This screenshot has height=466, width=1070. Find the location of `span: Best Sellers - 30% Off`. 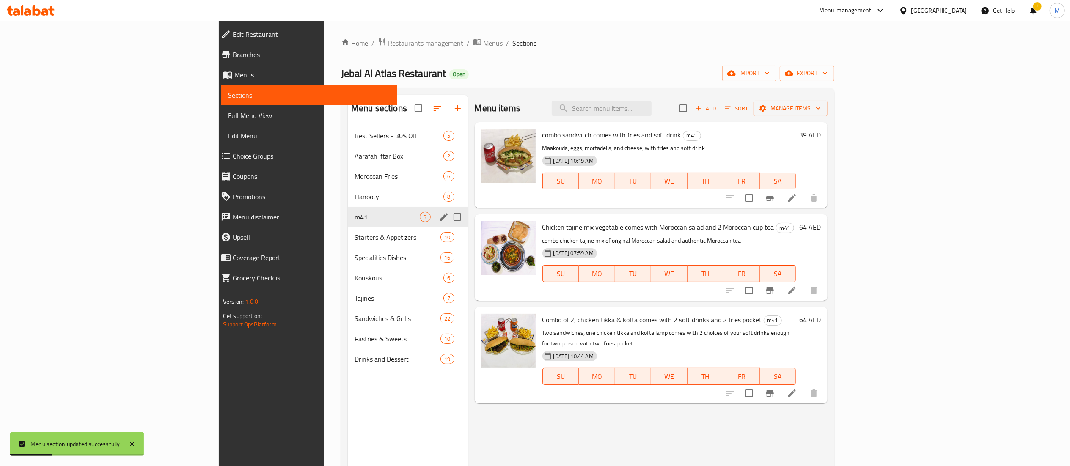

span: Best Sellers - 30% Off is located at coordinates (399, 136).